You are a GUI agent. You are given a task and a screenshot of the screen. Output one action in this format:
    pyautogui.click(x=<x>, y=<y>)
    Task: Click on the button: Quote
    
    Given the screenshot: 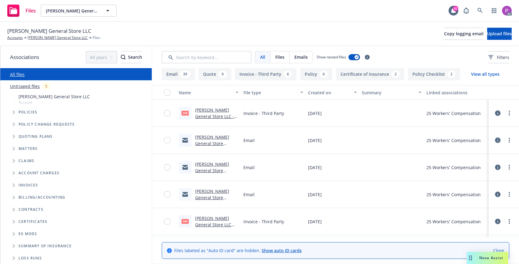 What is the action you would take?
    pyautogui.click(x=215, y=74)
    